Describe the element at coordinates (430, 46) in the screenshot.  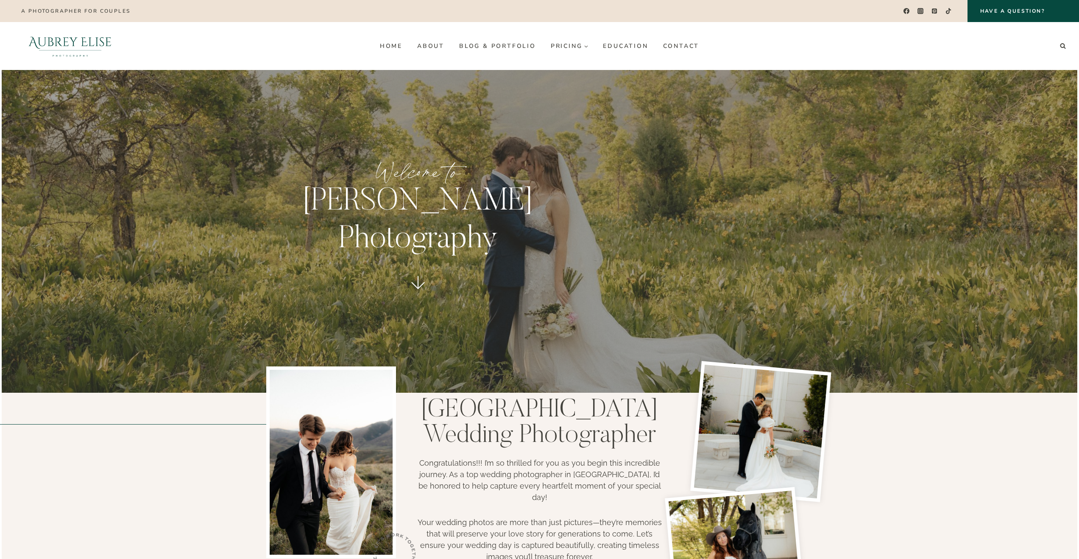
I see `a: About` at that location.